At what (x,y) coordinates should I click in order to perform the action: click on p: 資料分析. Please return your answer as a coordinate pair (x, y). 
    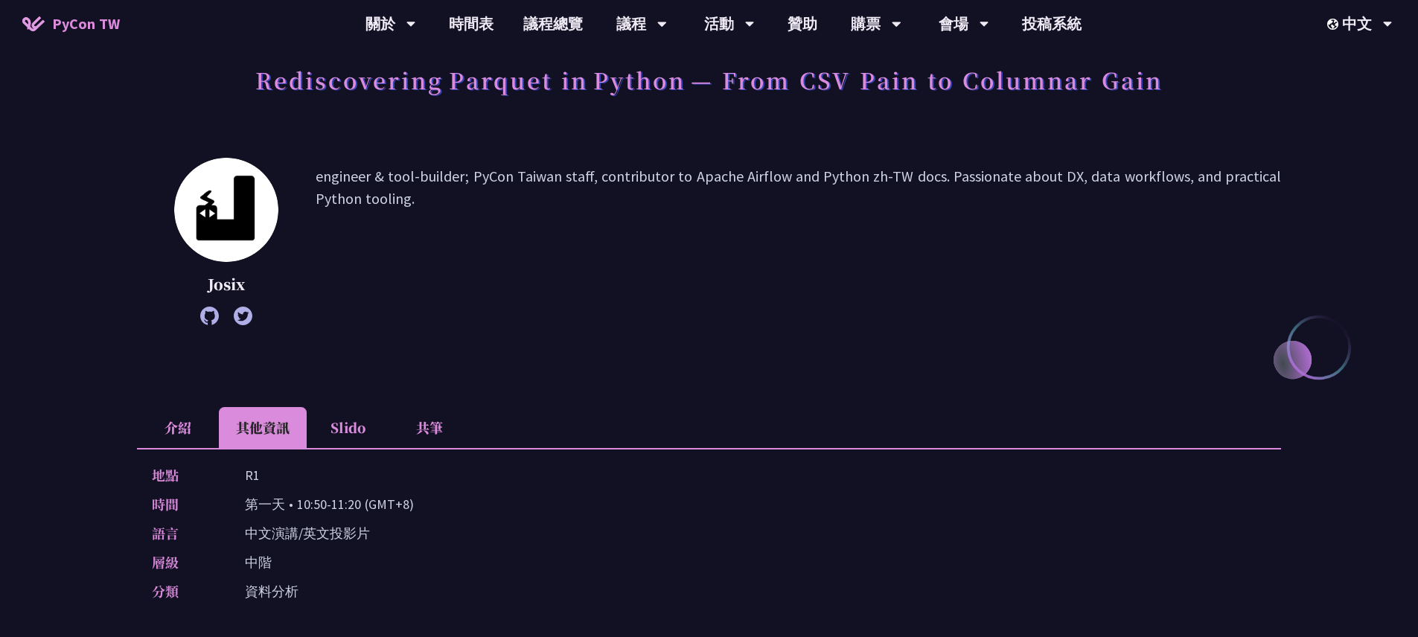
    Looking at the image, I should click on (272, 591).